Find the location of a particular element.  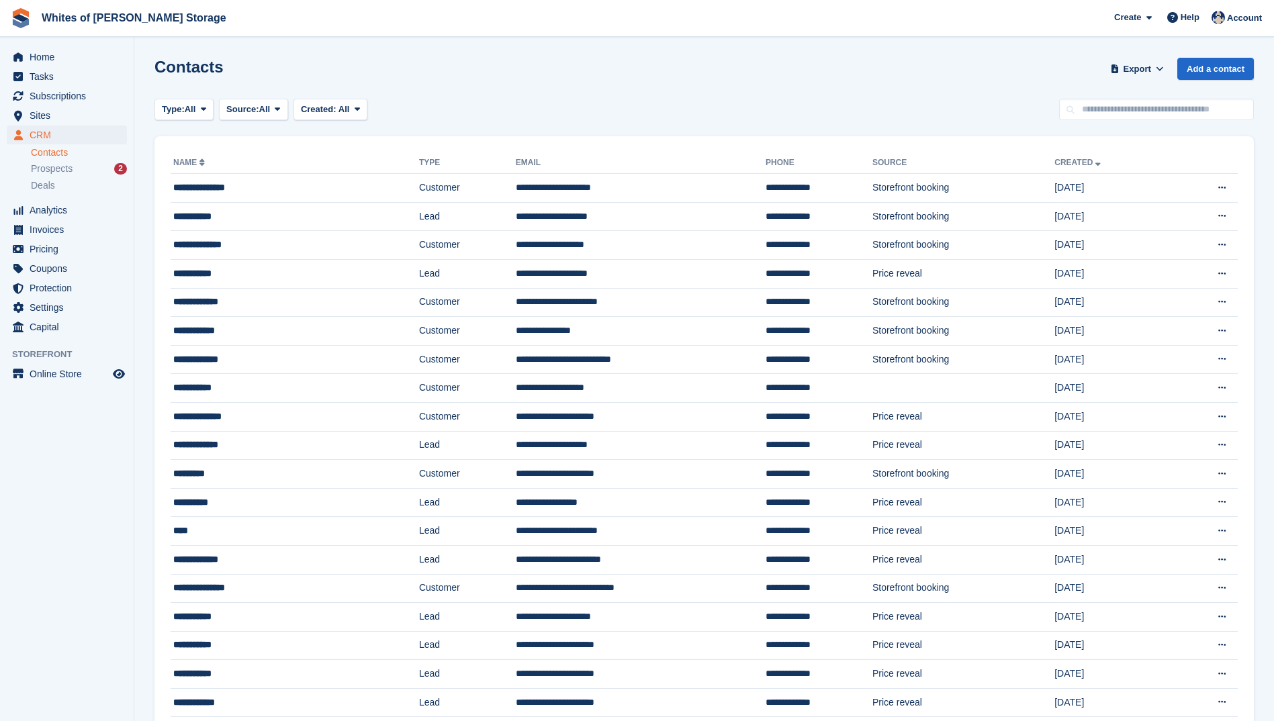

span: Prospects is located at coordinates (52, 169).